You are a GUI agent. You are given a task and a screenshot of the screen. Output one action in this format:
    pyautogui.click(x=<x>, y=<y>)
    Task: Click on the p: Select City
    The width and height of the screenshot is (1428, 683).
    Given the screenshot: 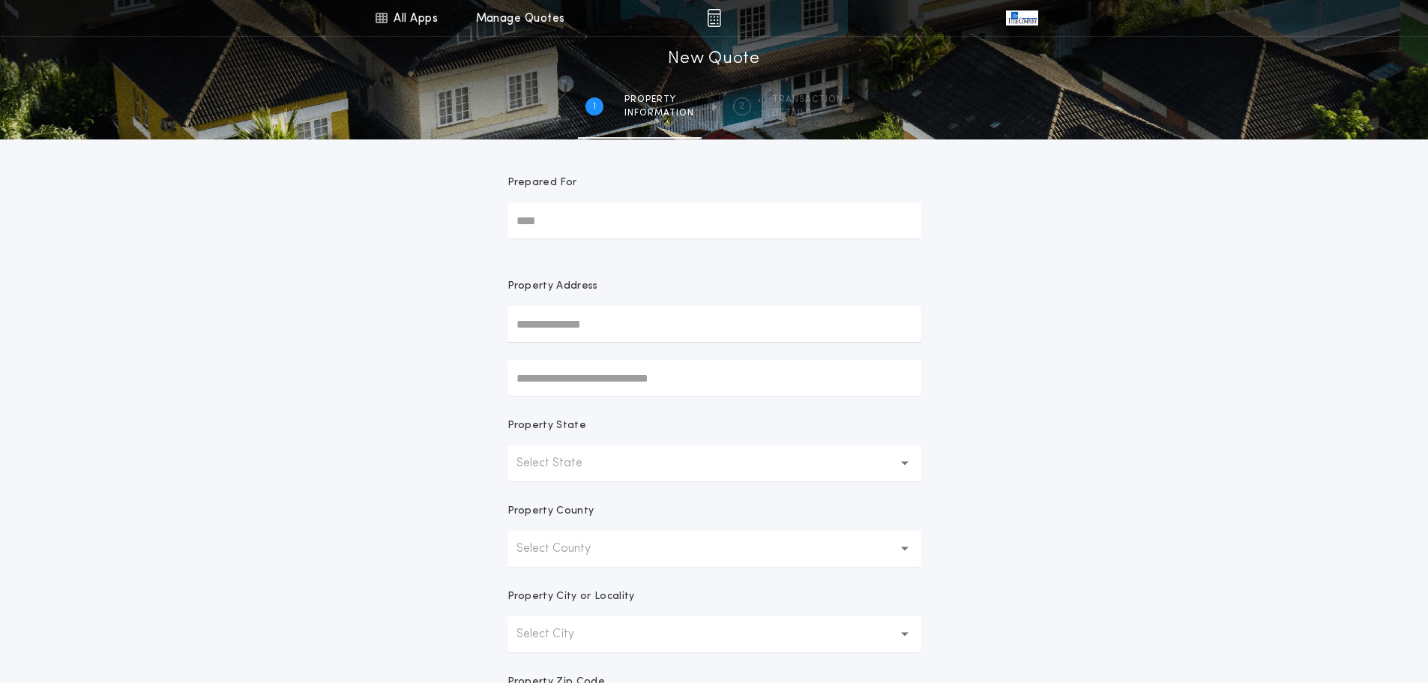 What is the action you would take?
    pyautogui.click(x=557, y=634)
    